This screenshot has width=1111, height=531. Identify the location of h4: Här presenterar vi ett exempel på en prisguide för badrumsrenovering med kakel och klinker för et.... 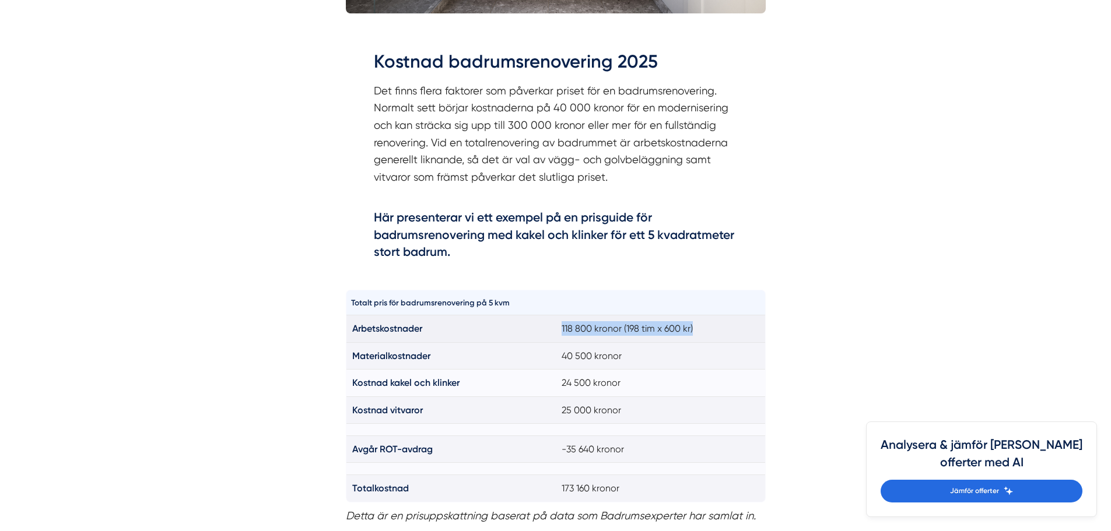
(556, 236).